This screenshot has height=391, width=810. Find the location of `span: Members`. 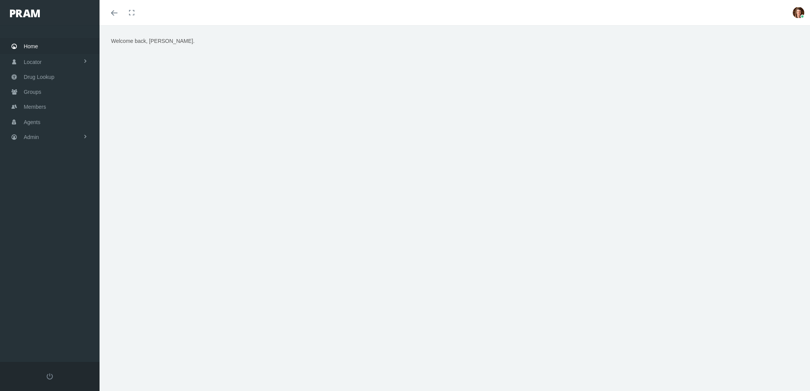

span: Members is located at coordinates (35, 107).